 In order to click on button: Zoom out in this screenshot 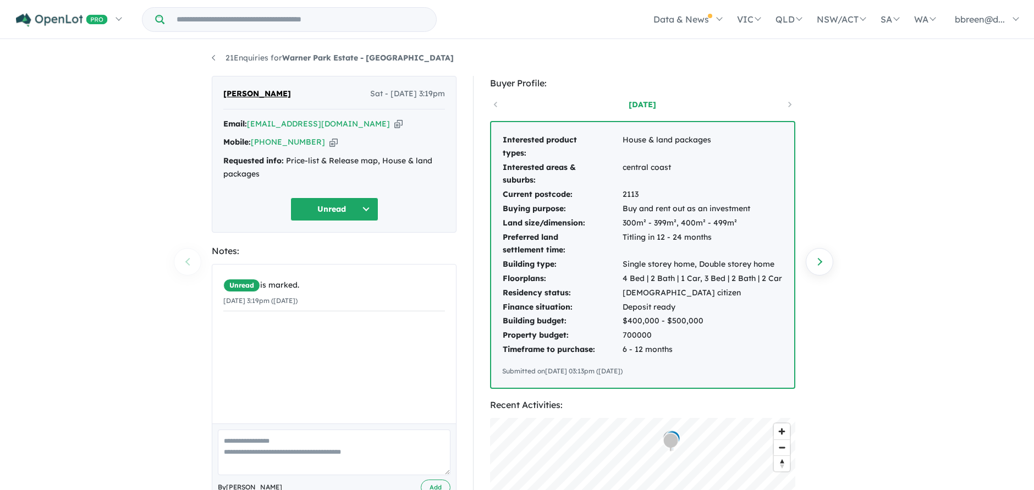, I will do `click(781, 447)`.